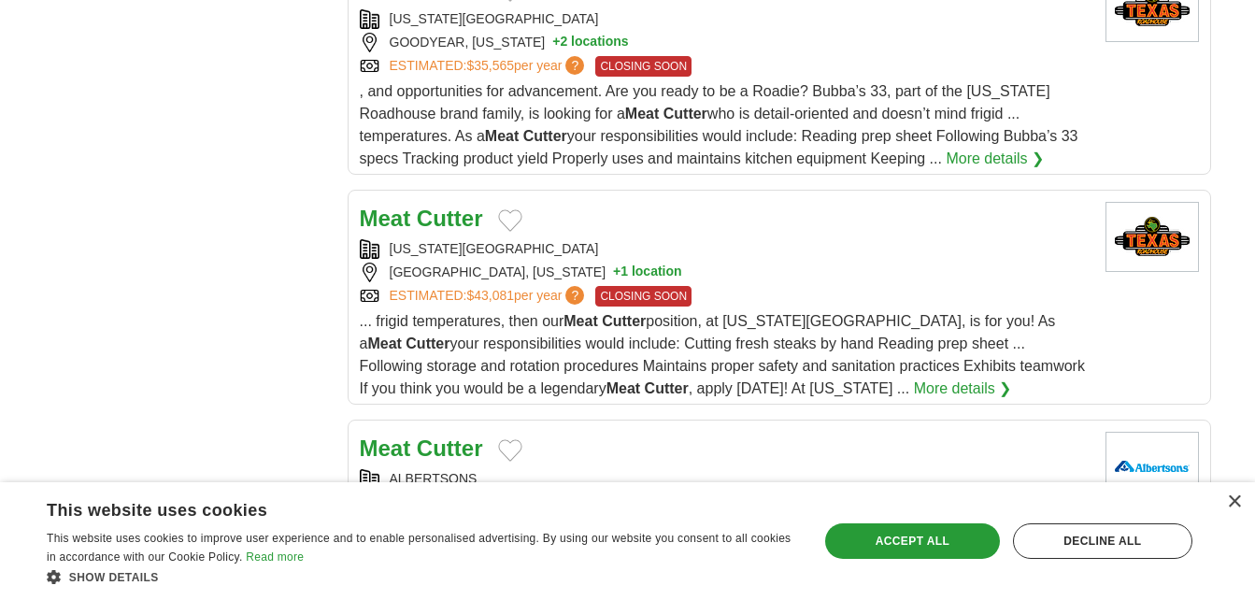 The width and height of the screenshot is (1255, 600). Describe the element at coordinates (490, 295) in the screenshot. I see `span: $43,081` at that location.